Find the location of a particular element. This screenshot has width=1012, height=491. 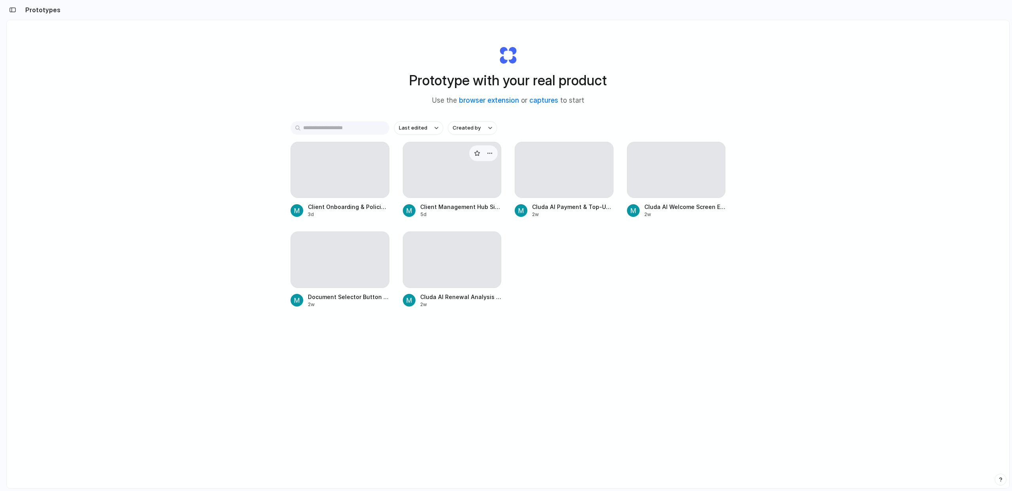

a: Cluda AI Payment & Top-Up Screen2w is located at coordinates (564, 180).